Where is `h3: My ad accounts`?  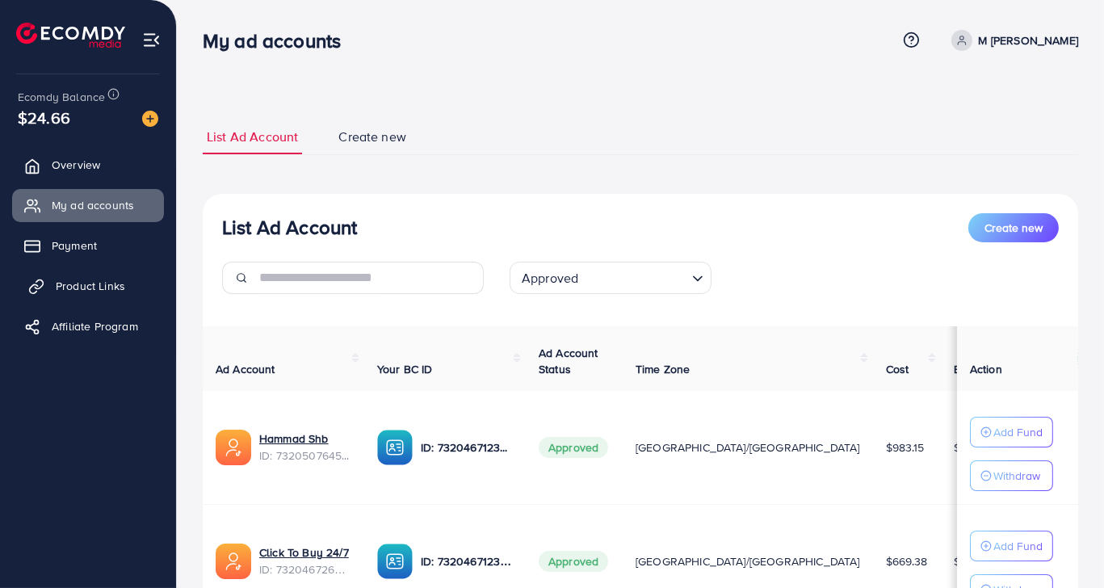 h3: My ad accounts is located at coordinates (278, 40).